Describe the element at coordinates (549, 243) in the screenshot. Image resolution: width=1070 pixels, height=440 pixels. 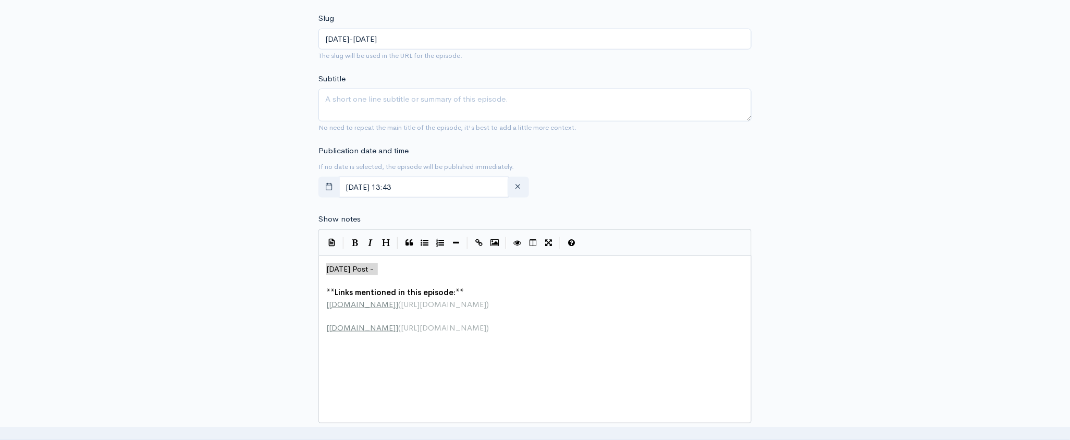
I see `button: Toggle Fullscreen` at that location.